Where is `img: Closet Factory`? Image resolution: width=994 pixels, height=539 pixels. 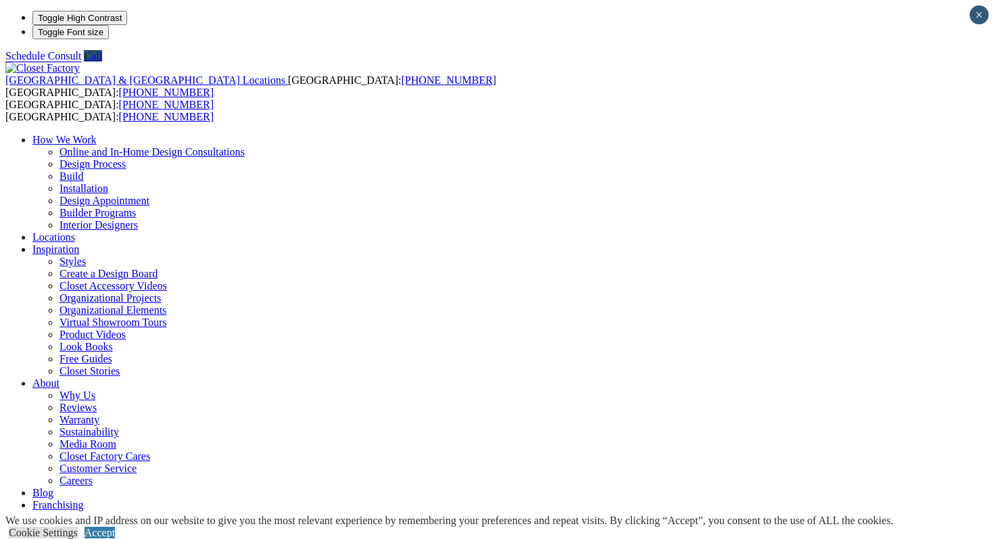 img: Closet Factory is located at coordinates (43, 68).